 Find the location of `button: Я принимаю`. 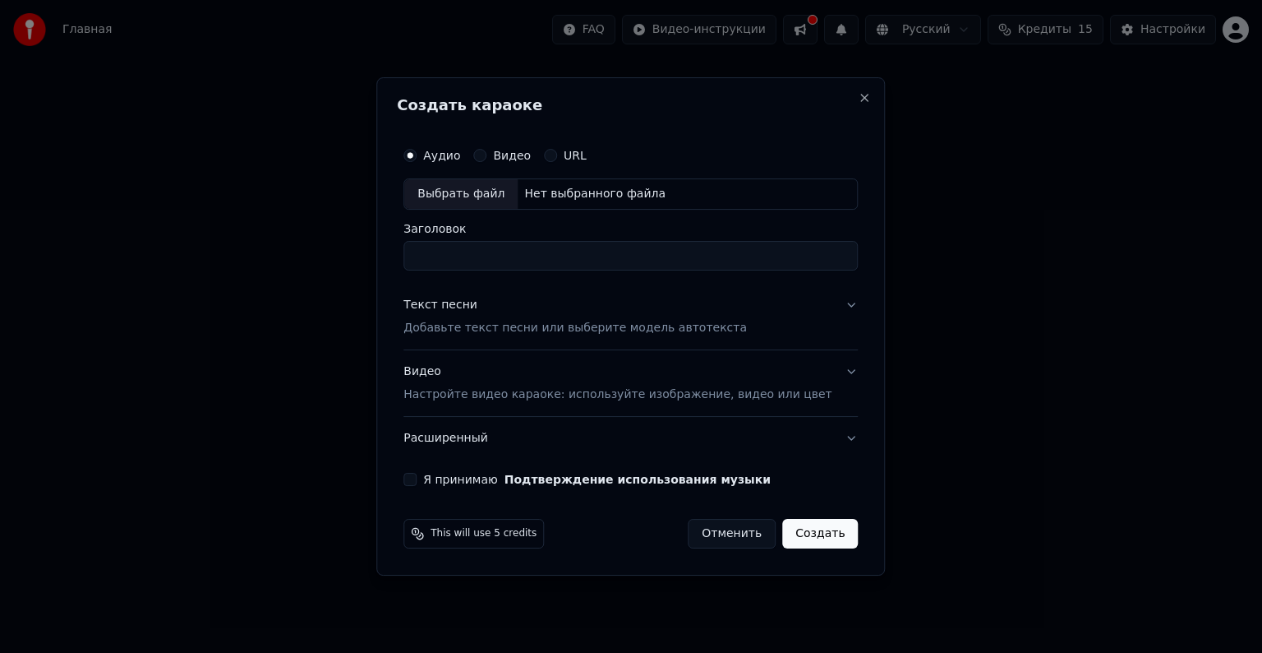

button: Я принимаю is located at coordinates (638, 479).